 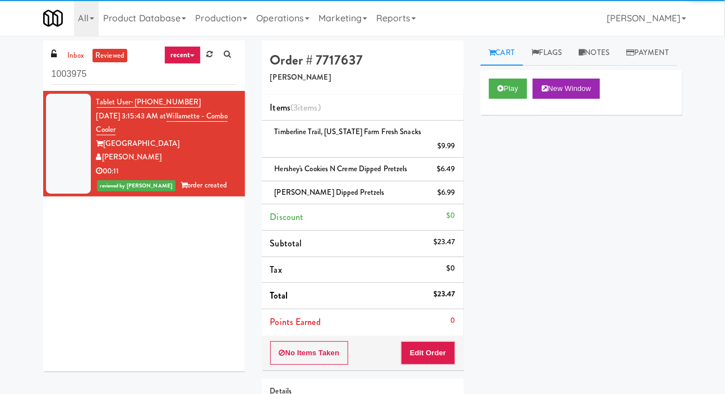 I want to click on div: $9.99, so click(x=447, y=146).